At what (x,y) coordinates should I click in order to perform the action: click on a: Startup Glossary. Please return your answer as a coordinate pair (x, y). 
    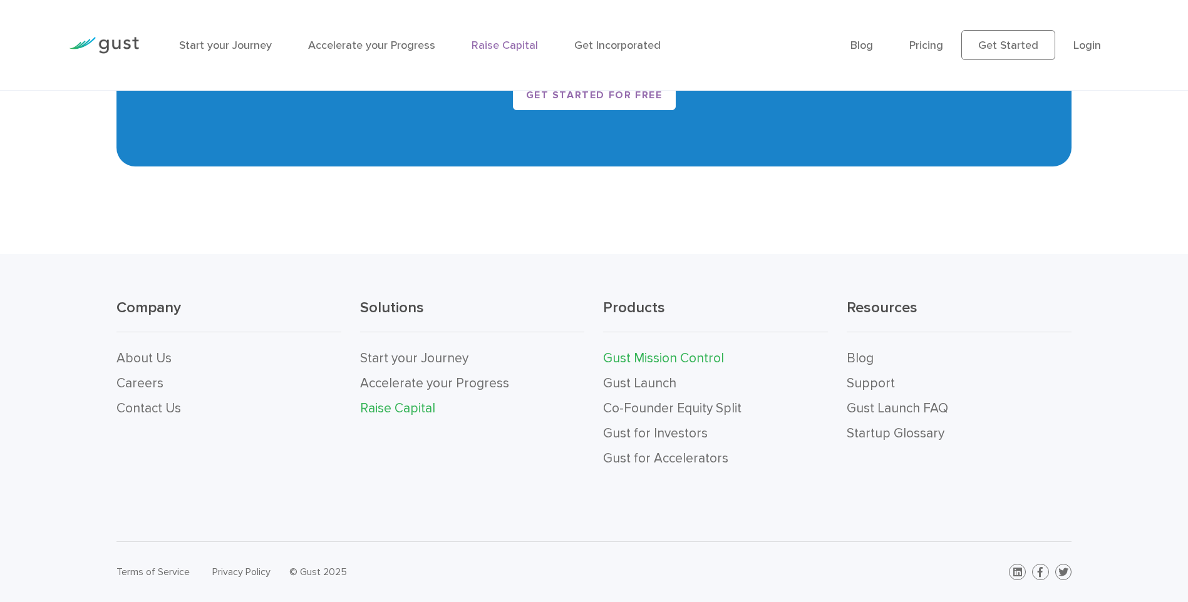
    Looking at the image, I should click on (896, 433).